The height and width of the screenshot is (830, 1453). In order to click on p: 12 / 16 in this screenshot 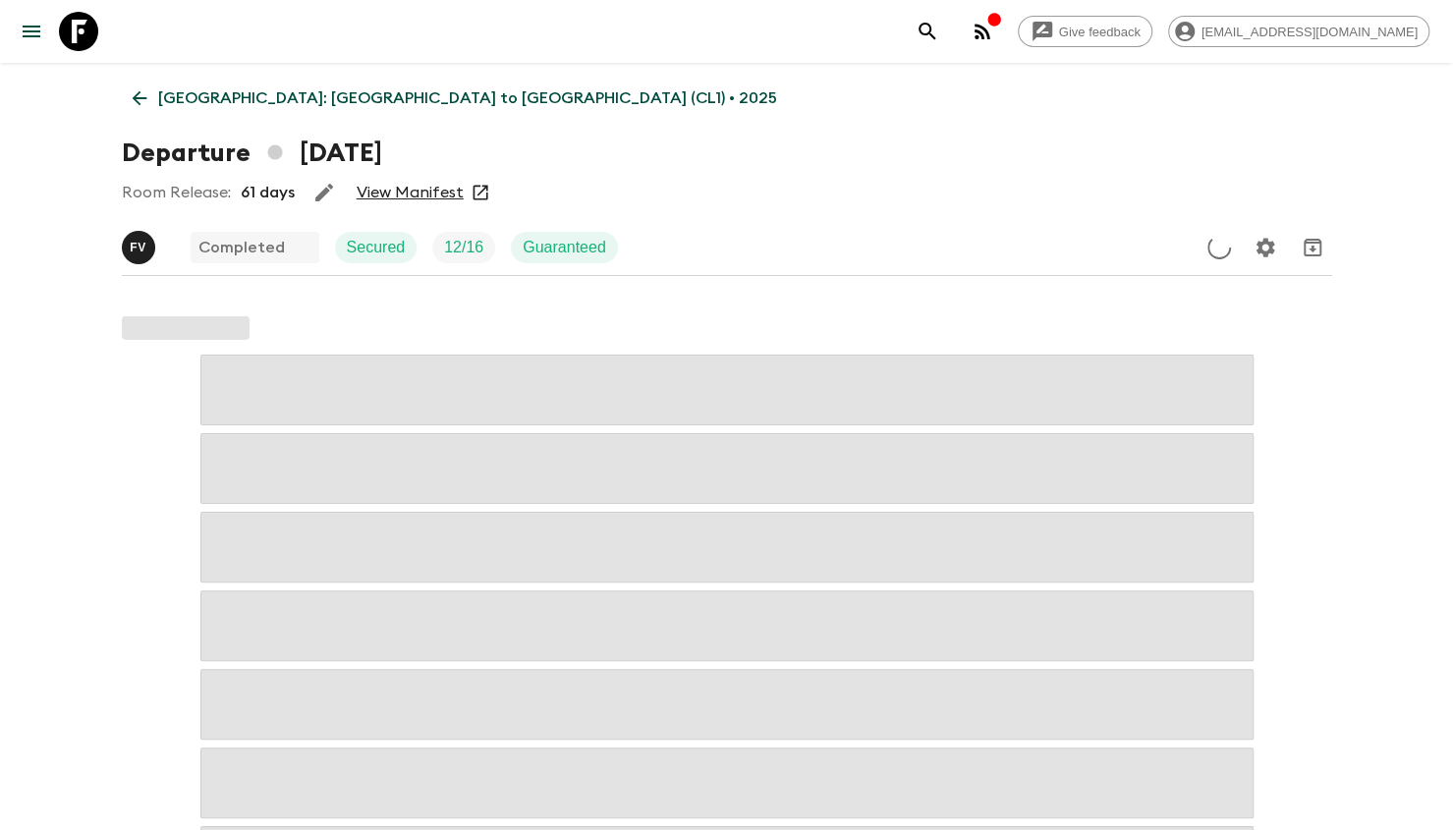, I will do `click(464, 248)`.